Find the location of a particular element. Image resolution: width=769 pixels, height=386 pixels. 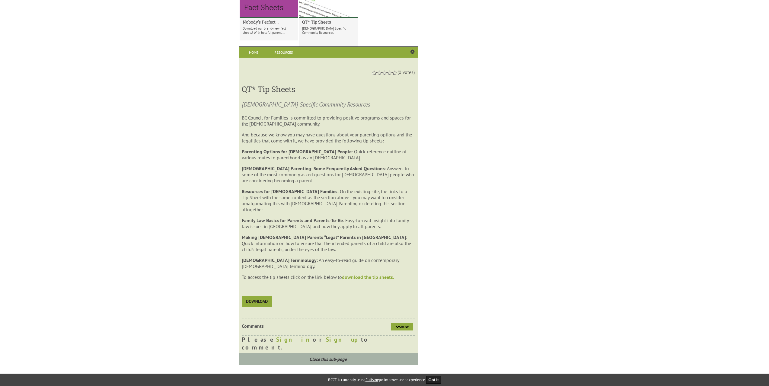

a: Close this sub-page is located at coordinates (328, 359).